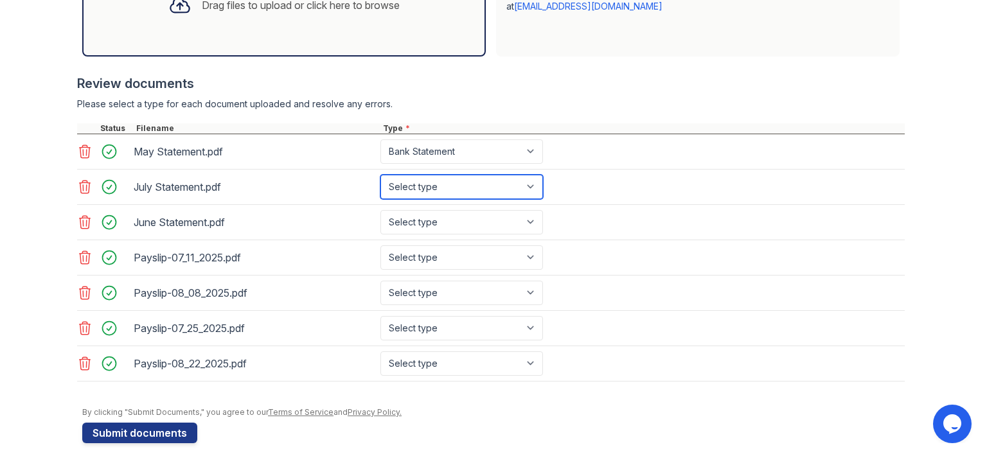  What do you see at coordinates (254, 364) in the screenshot?
I see `div: Payslip-08_22_2025.pdf` at bounding box center [254, 364].